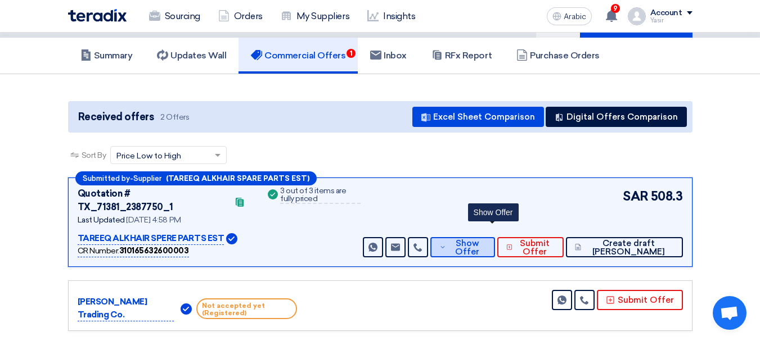 This screenshot has width=760, height=341. What do you see at coordinates (237, 178) in the screenshot?
I see `font: (TAREEQ ALKHAIR SPARE PARTS EST)` at bounding box center [237, 178].